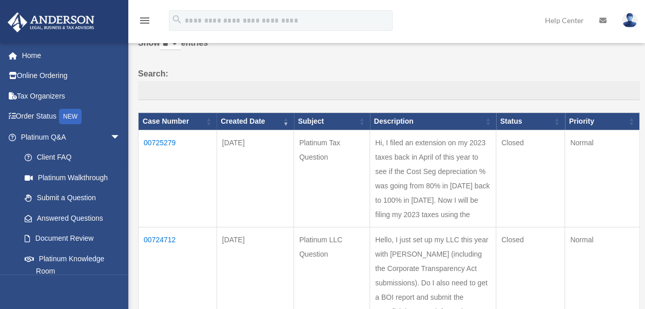 The height and width of the screenshot is (309, 645). I want to click on label: Search:, so click(389, 84).